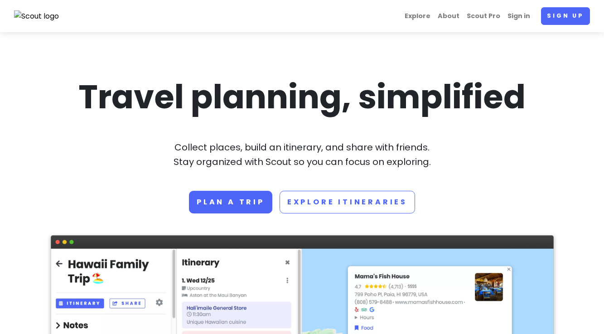 The height and width of the screenshot is (334, 604). I want to click on img: Scout logo, so click(37, 16).